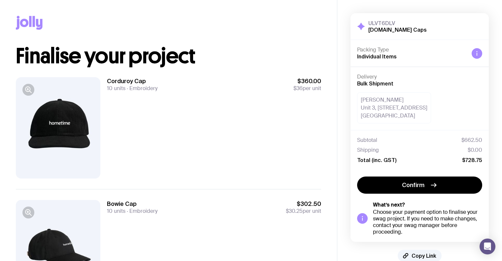  I want to click on span: $30.25, so click(294, 211).